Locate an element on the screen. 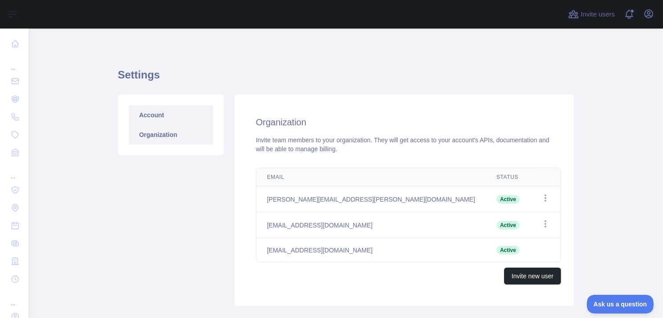  a: Organization is located at coordinates (171, 134).